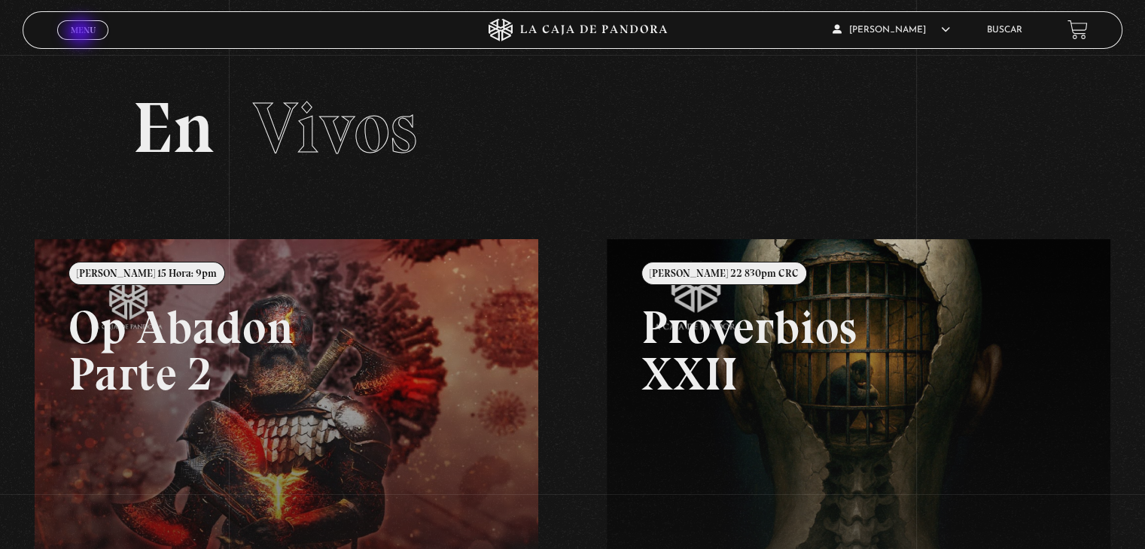 The width and height of the screenshot is (1145, 549). What do you see at coordinates (335, 128) in the screenshot?
I see `span: Vivos` at bounding box center [335, 128].